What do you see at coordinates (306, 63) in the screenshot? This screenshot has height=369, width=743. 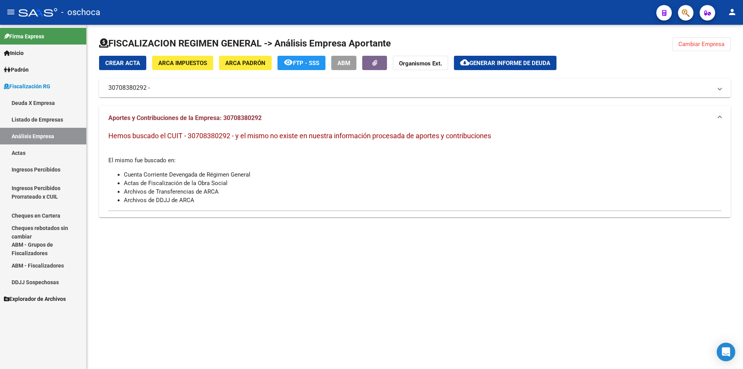 I see `span: FTP - SSS` at bounding box center [306, 63].